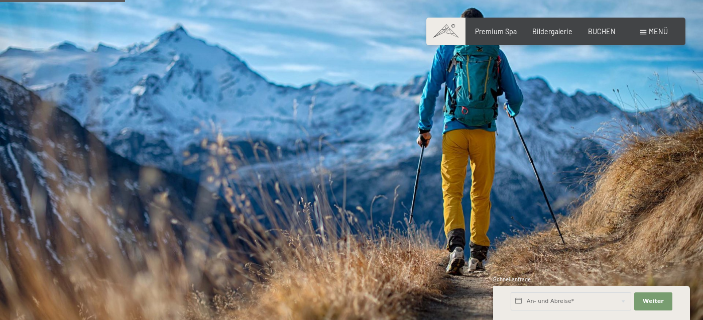 Image resolution: width=703 pixels, height=320 pixels. Describe the element at coordinates (659, 31) in the screenshot. I see `span: Menü` at that location.